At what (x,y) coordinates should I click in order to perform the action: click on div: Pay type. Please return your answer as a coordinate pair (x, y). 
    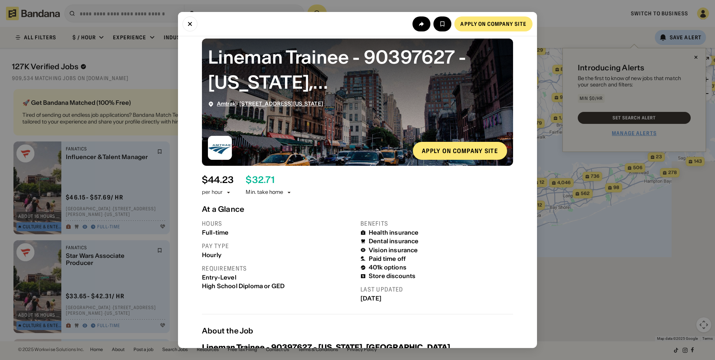
    Looking at the image, I should click on (278, 246).